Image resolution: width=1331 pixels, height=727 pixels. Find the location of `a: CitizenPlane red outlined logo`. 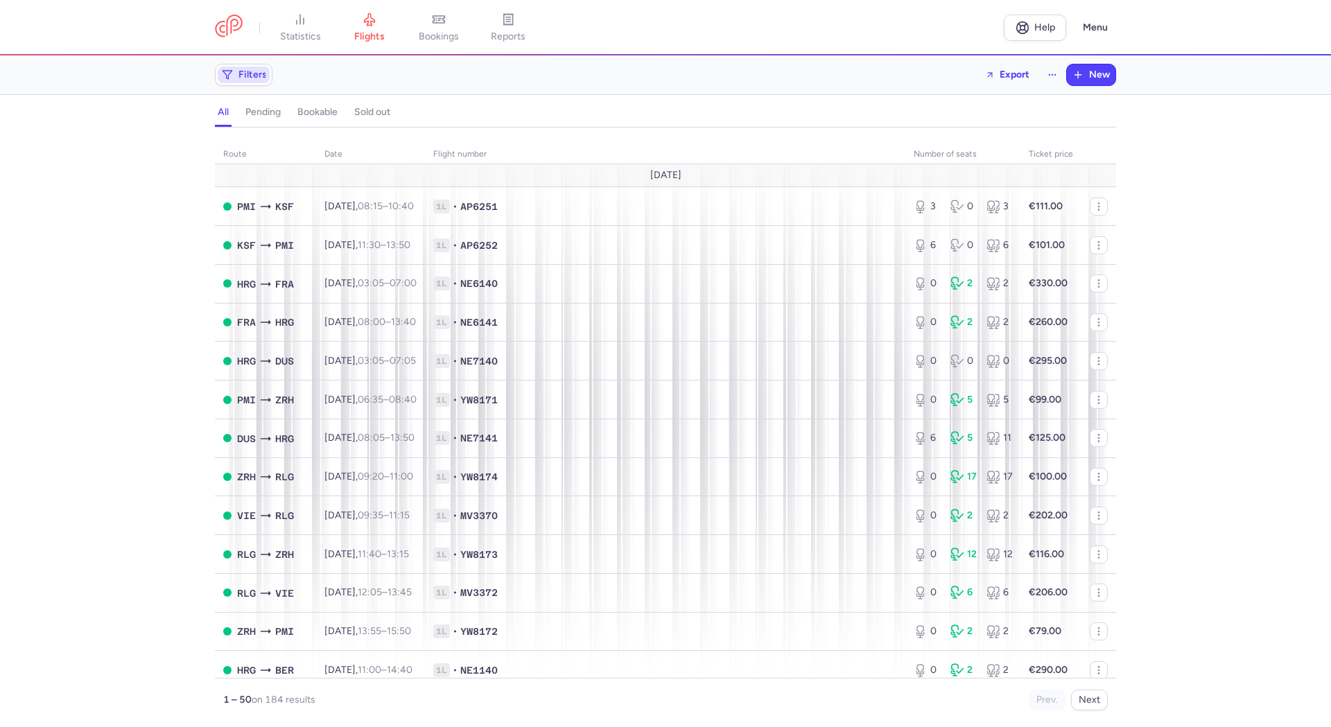

a: CitizenPlane red outlined logo is located at coordinates (229, 27).